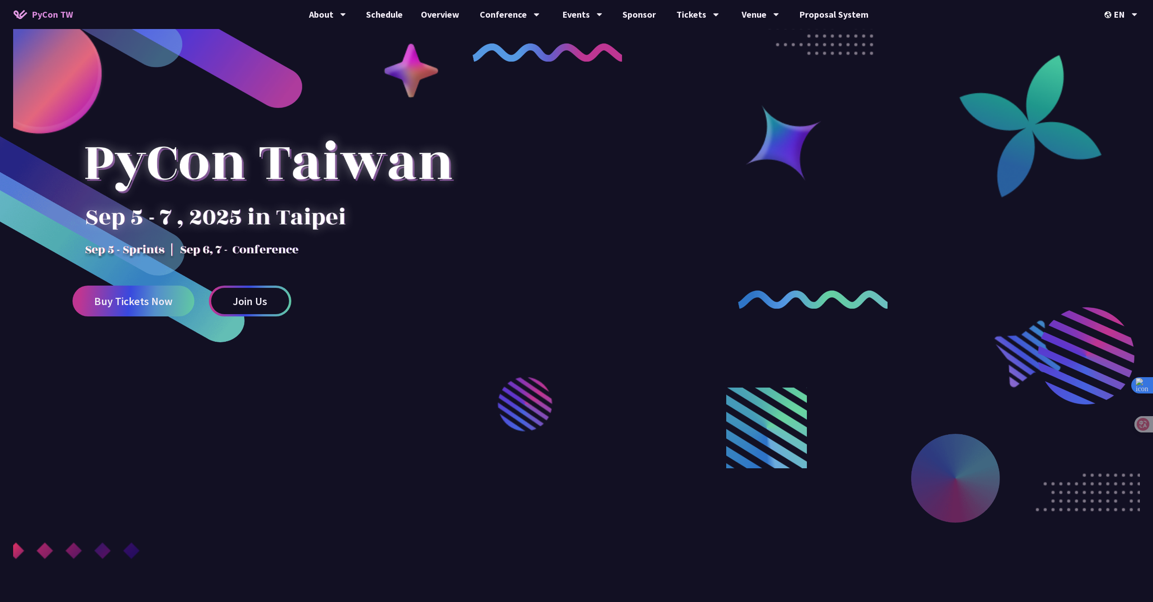 The width and height of the screenshot is (1153, 602). I want to click on a: Join Us, so click(250, 301).